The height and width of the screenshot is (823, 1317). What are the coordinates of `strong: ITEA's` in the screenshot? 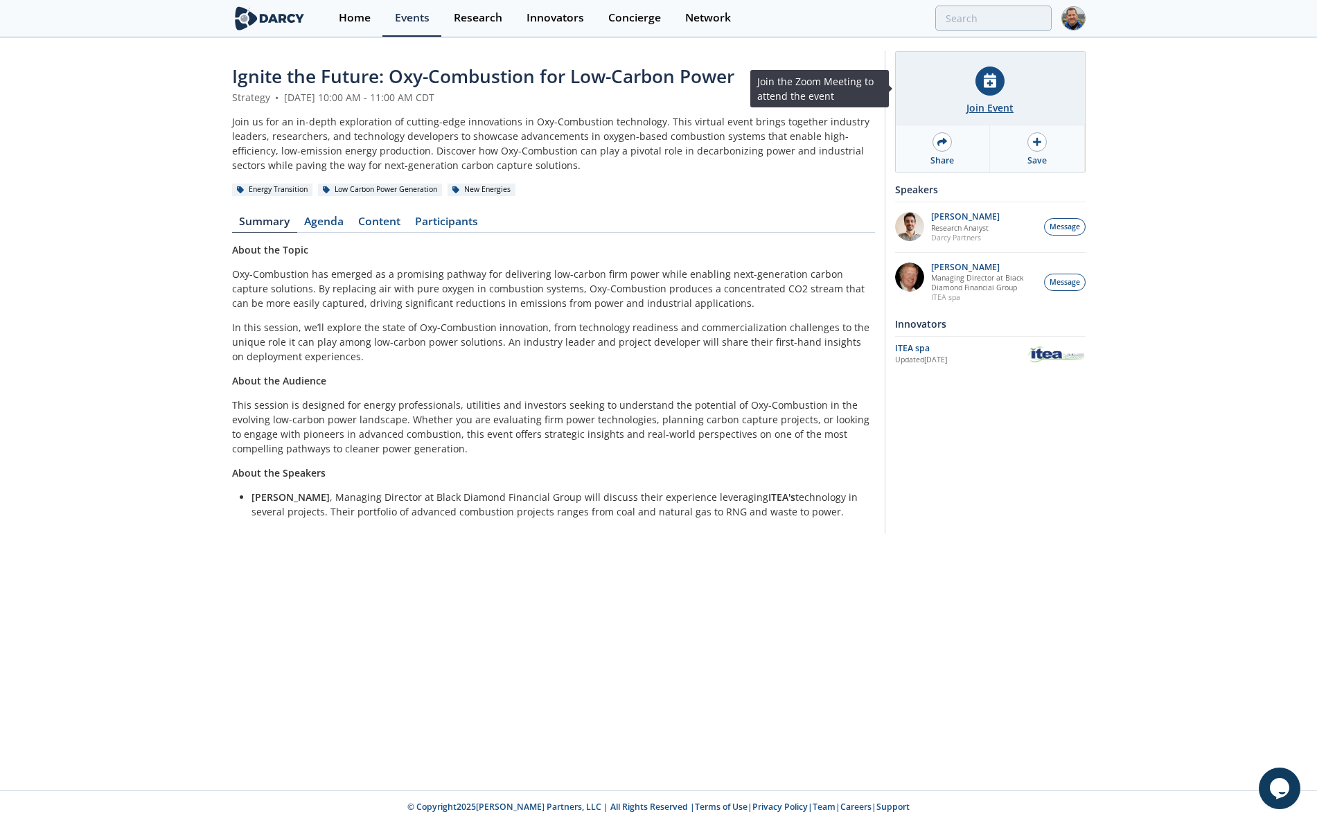 It's located at (781, 497).